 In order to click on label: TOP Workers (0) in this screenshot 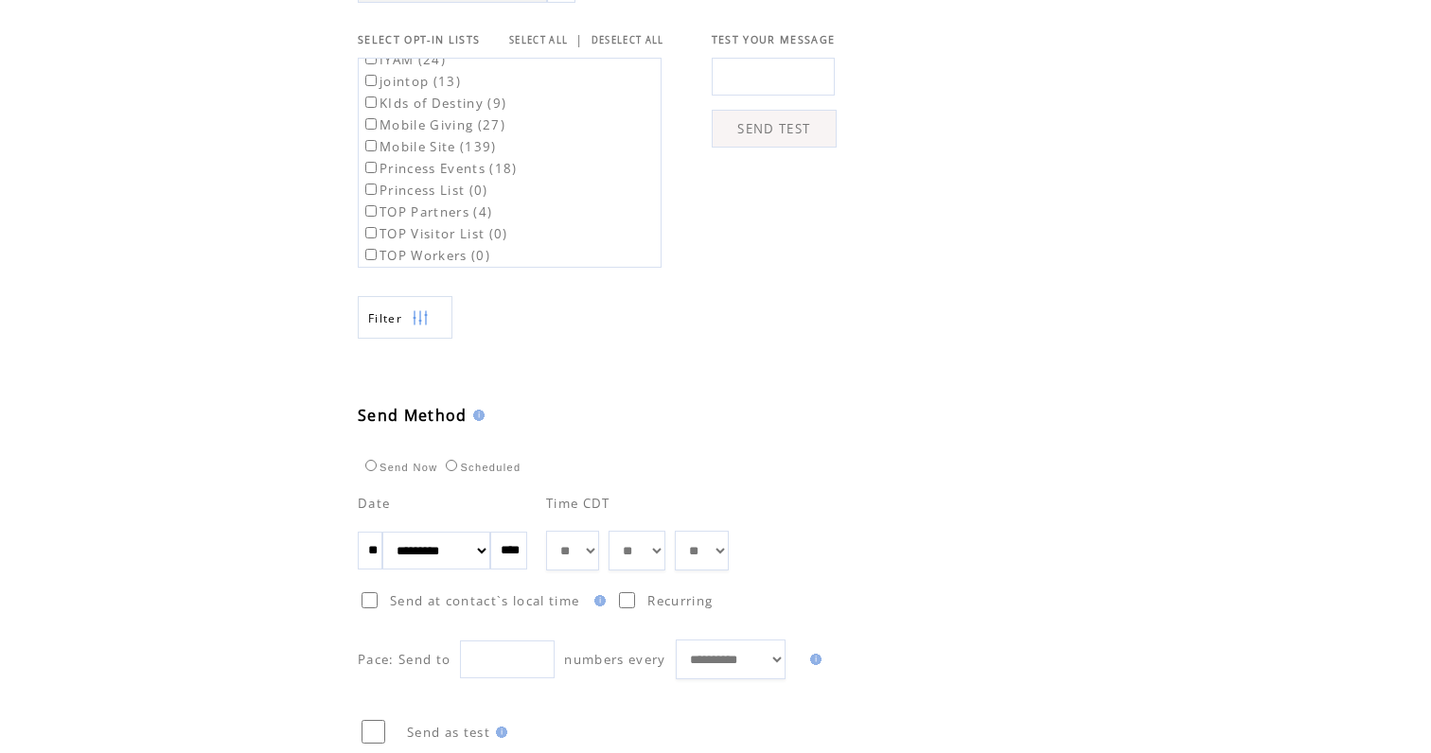, I will do `click(426, 256)`.